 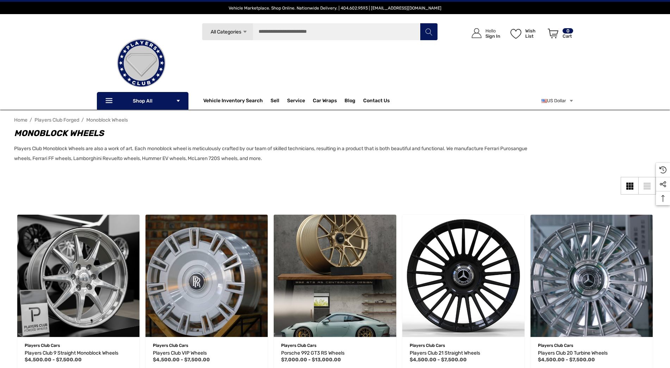 I want to click on span: Sell, so click(x=275, y=101).